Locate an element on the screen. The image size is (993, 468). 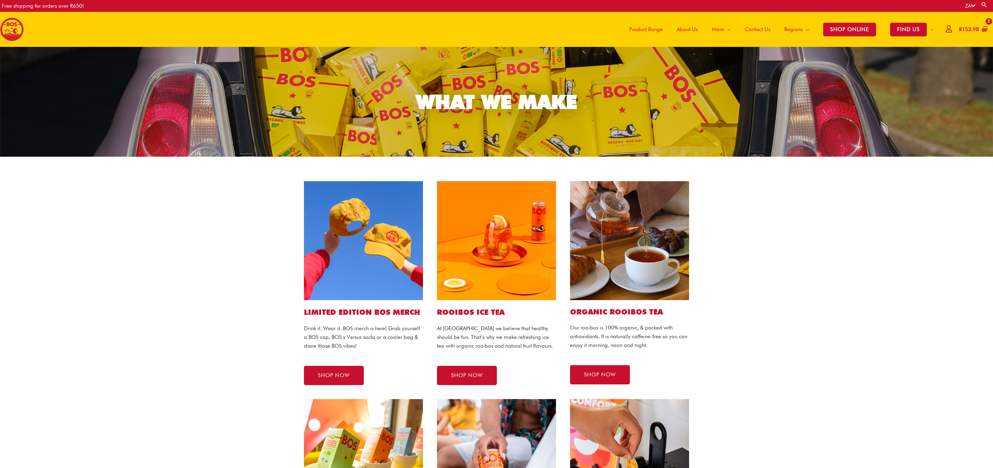
a: About Us is located at coordinates (687, 29).